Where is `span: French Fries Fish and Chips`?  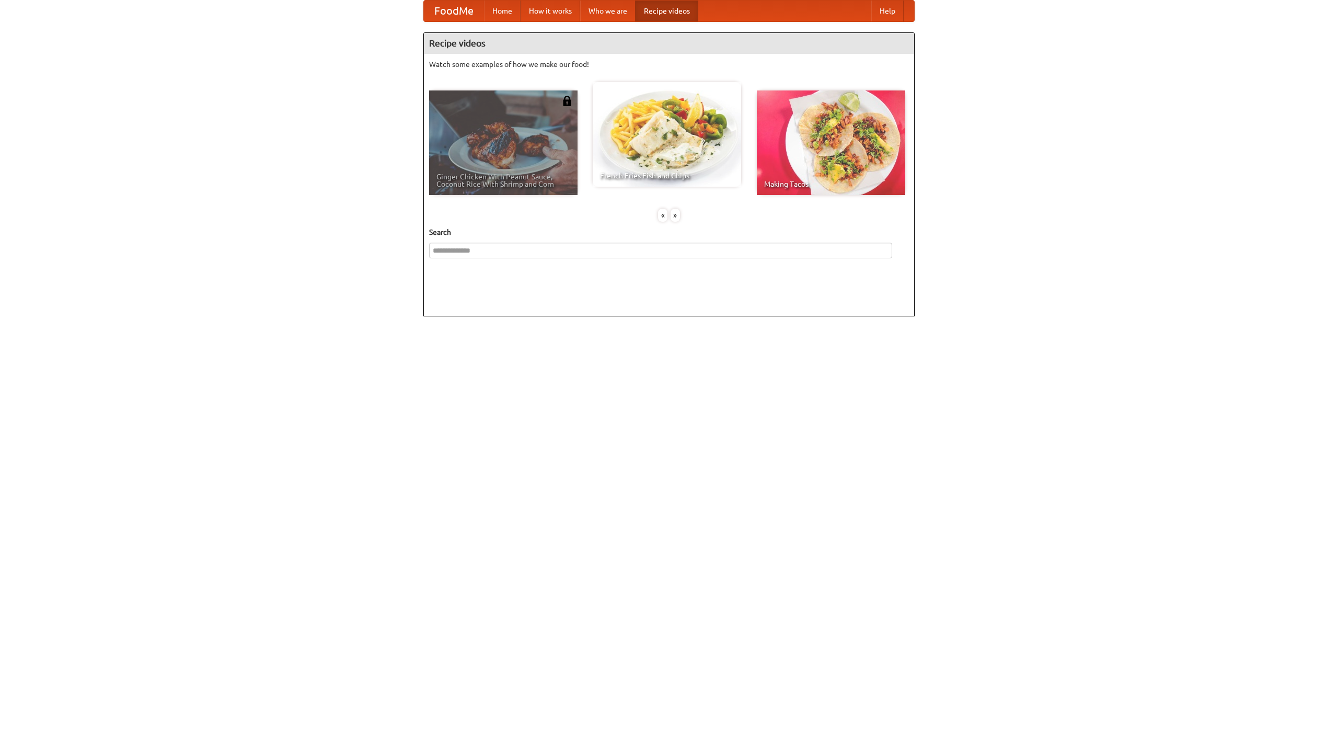 span: French Fries Fish and Chips is located at coordinates (667, 176).